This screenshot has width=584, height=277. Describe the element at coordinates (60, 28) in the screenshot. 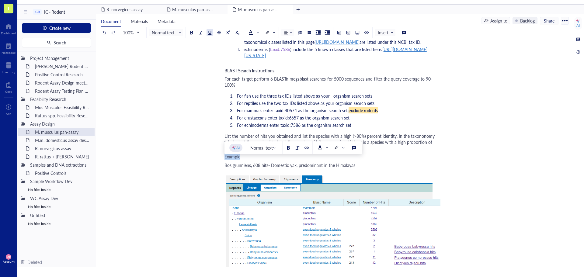

I see `span: Create new` at that location.